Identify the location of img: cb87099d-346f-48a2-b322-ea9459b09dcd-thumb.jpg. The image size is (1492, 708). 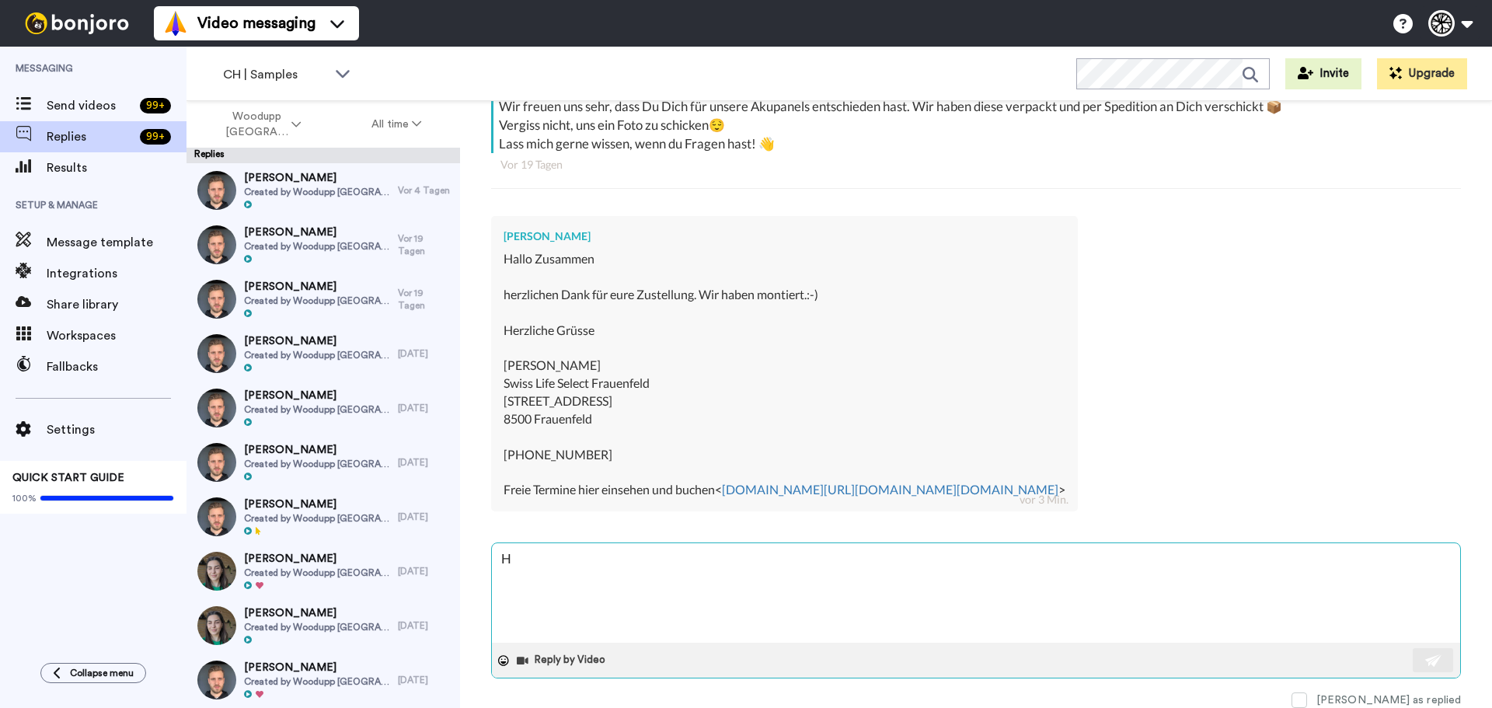
(217, 517).